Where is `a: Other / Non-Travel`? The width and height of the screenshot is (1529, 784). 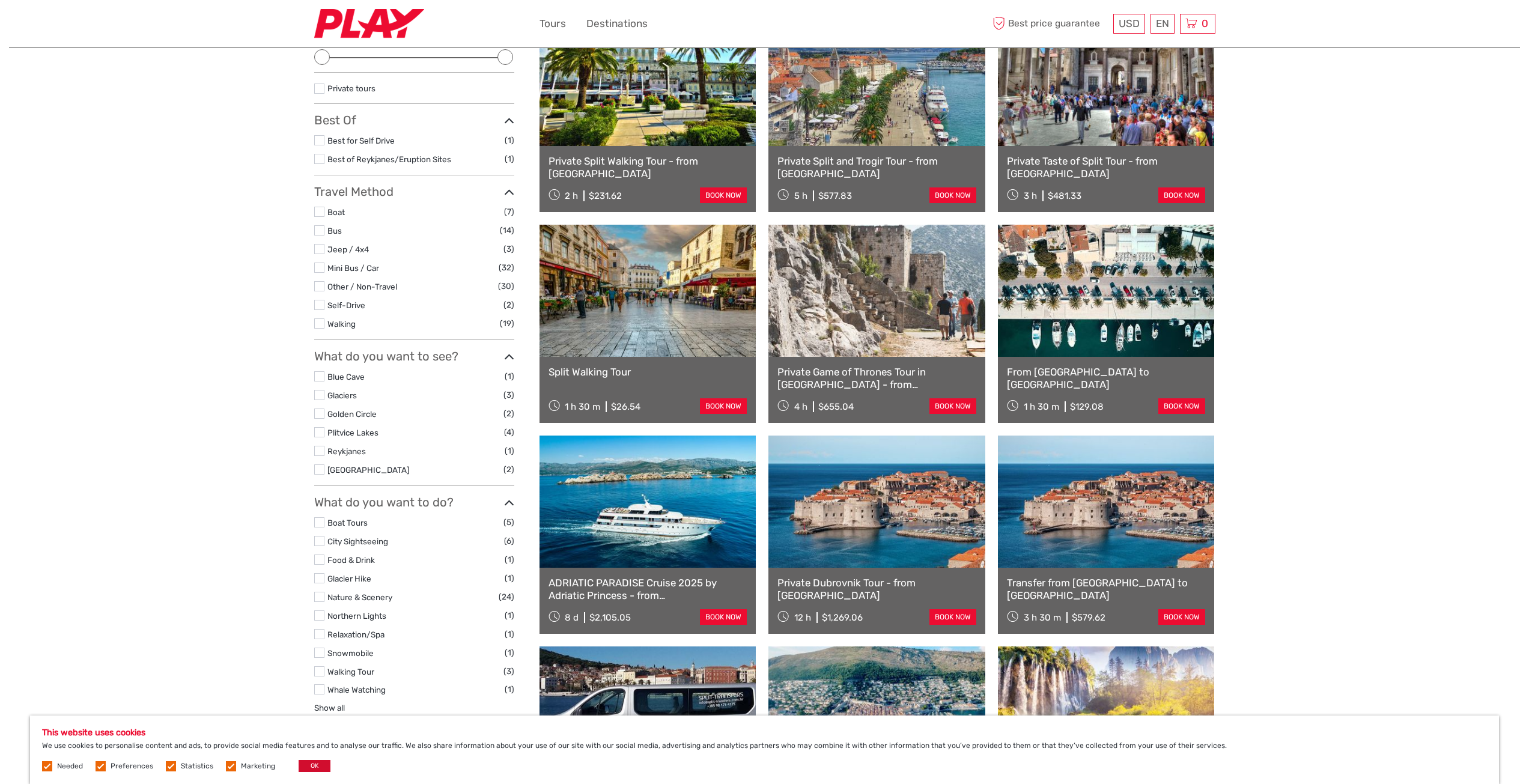 a: Other / Non-Travel is located at coordinates (362, 286).